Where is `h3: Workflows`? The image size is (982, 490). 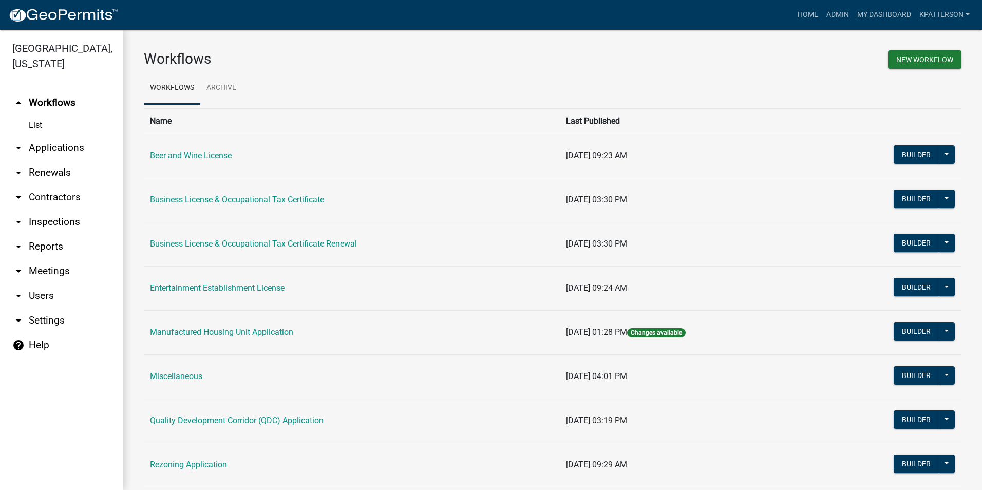
h3: Workflows is located at coordinates (344, 59).